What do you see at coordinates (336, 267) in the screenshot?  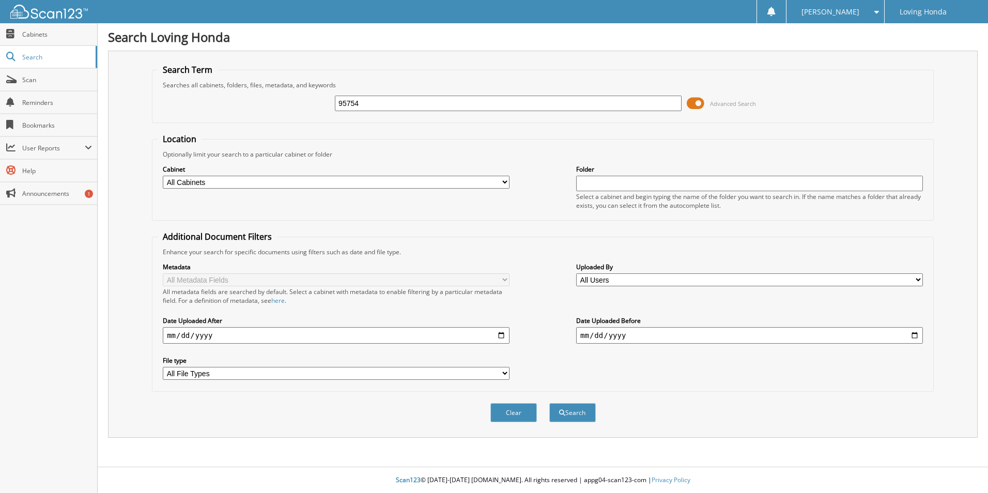 I see `label: Metadata` at bounding box center [336, 267].